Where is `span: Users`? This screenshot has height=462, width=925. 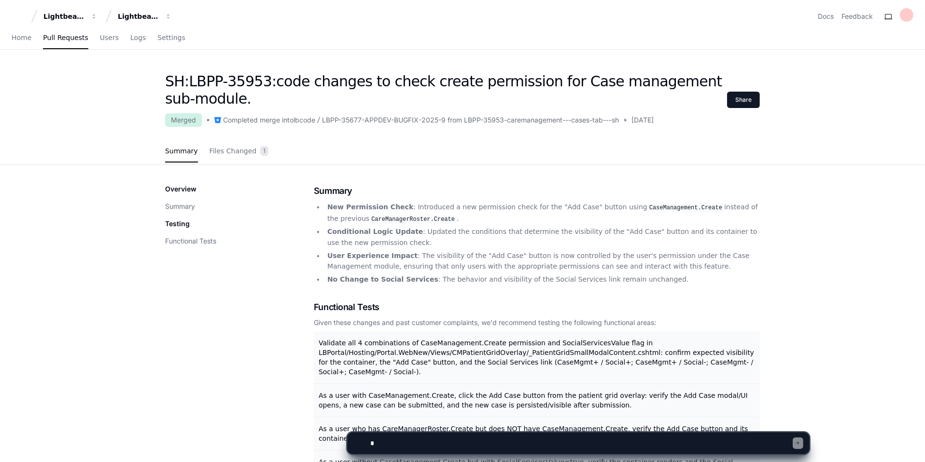 span: Users is located at coordinates (109, 38).